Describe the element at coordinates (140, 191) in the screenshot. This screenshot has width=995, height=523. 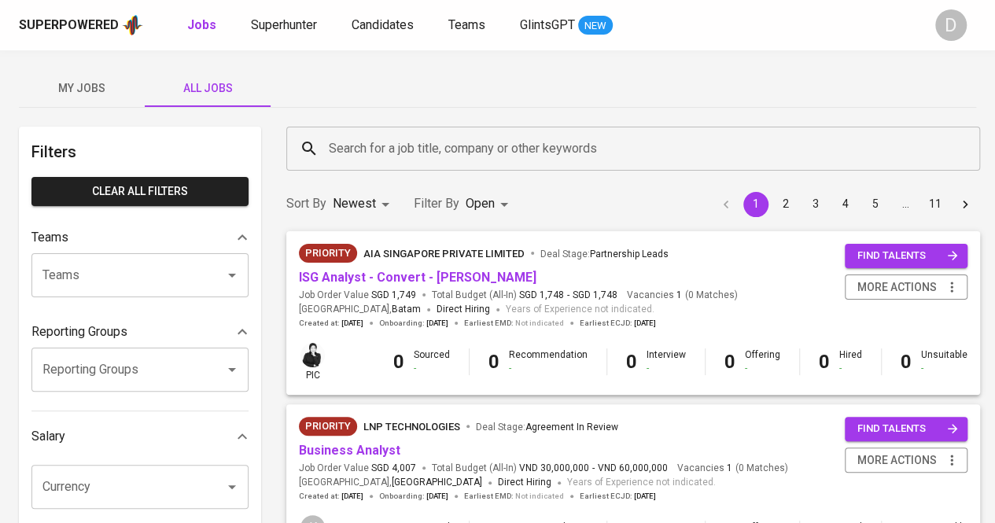
I see `span: Clear All filters` at that location.